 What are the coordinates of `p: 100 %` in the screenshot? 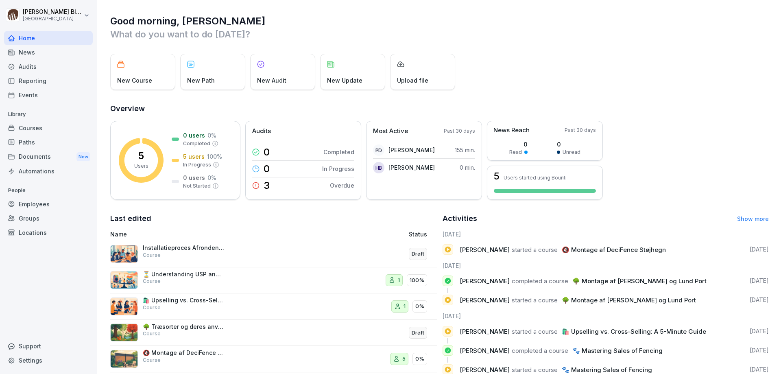 It's located at (214, 156).